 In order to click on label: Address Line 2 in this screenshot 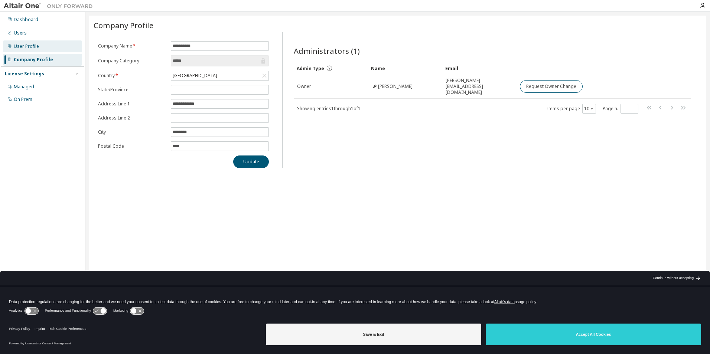, I will do `click(132, 118)`.